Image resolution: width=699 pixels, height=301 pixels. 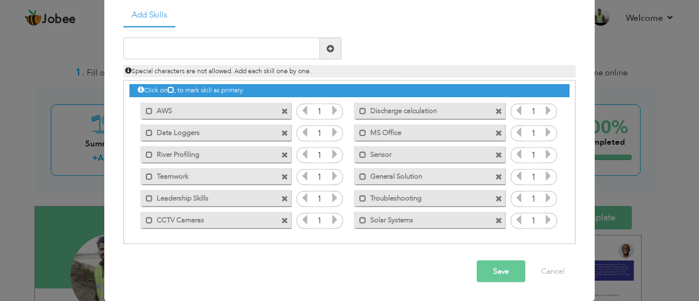 I want to click on label: MS Office, so click(x=422, y=131).